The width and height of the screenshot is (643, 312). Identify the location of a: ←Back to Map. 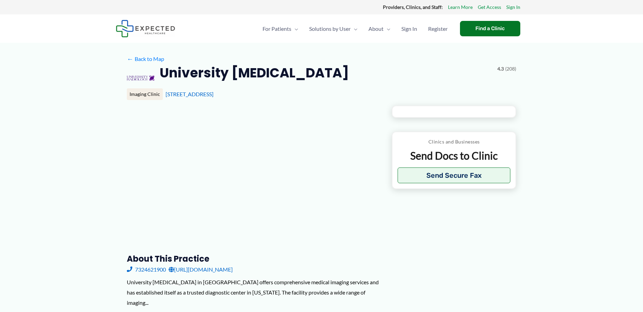
(145, 59).